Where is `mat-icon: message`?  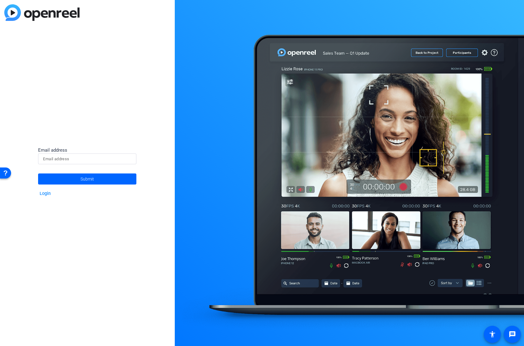
mat-icon: message is located at coordinates (512, 334).